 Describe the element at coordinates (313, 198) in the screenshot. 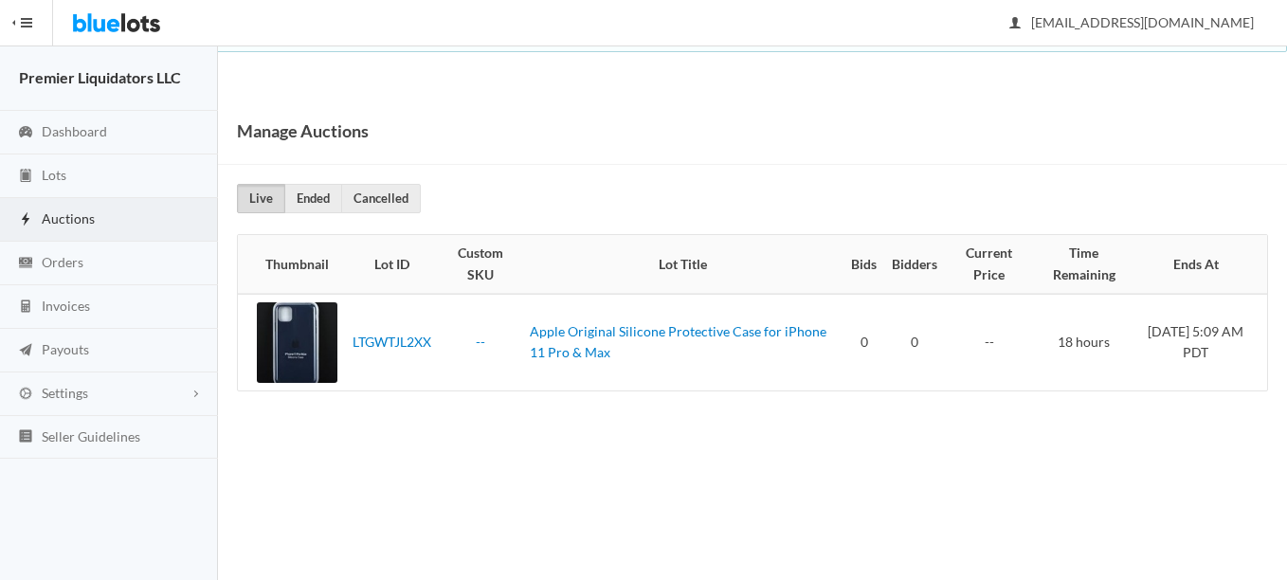

I see `a: Ended` at that location.